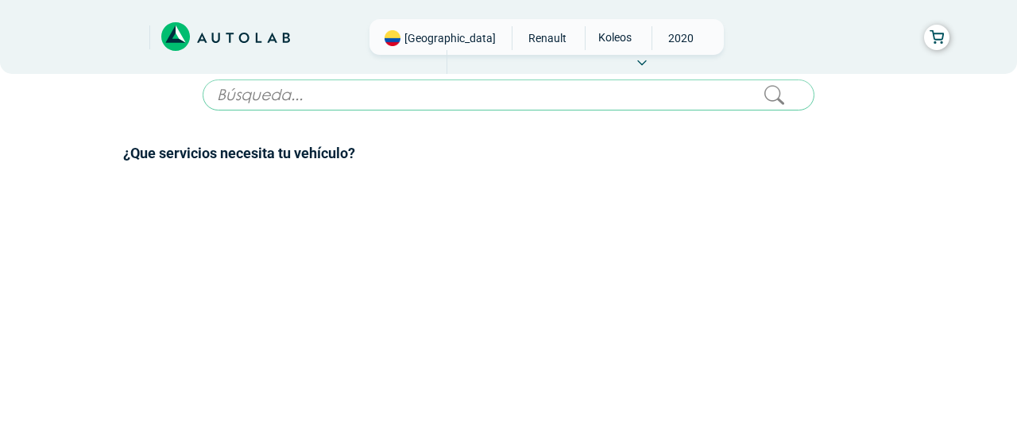  Describe the element at coordinates (547, 38) in the screenshot. I see `span: RENAULT` at that location.